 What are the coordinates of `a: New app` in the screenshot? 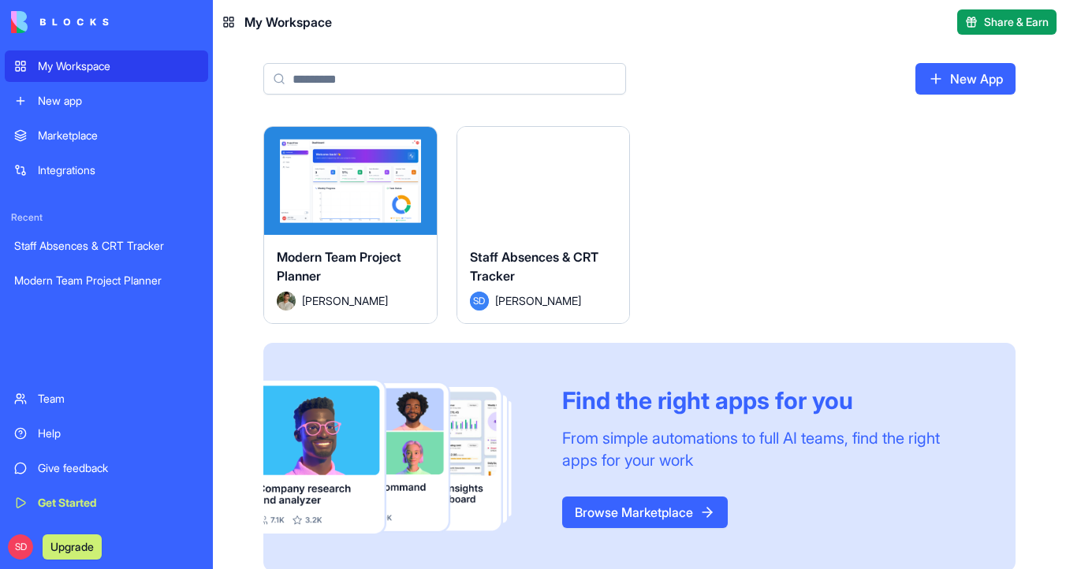 It's located at (106, 101).